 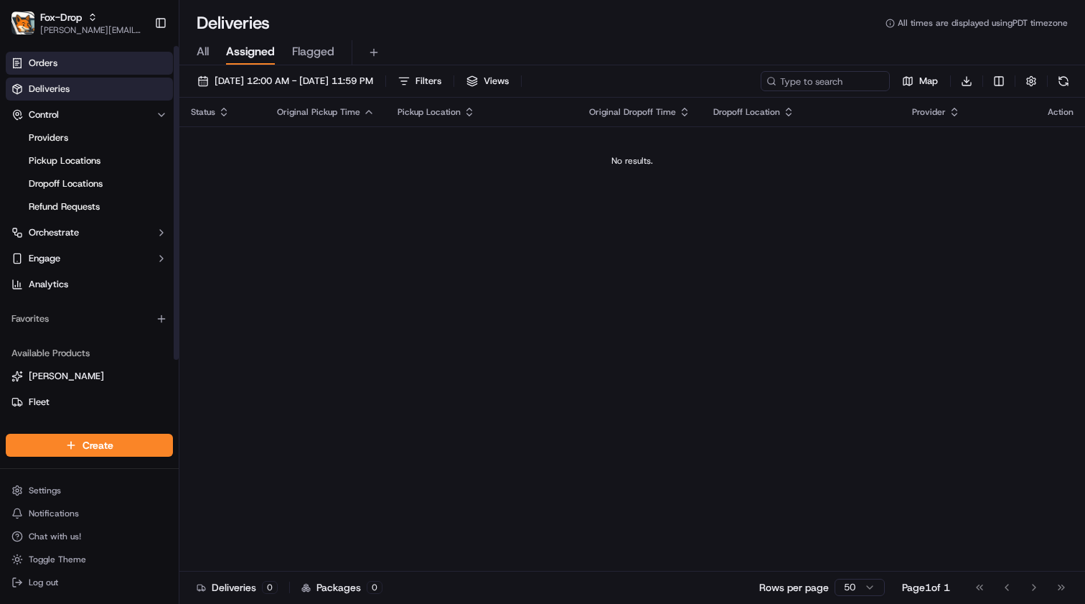 What do you see at coordinates (43, 582) in the screenshot?
I see `span: Log out` at bounding box center [43, 582].